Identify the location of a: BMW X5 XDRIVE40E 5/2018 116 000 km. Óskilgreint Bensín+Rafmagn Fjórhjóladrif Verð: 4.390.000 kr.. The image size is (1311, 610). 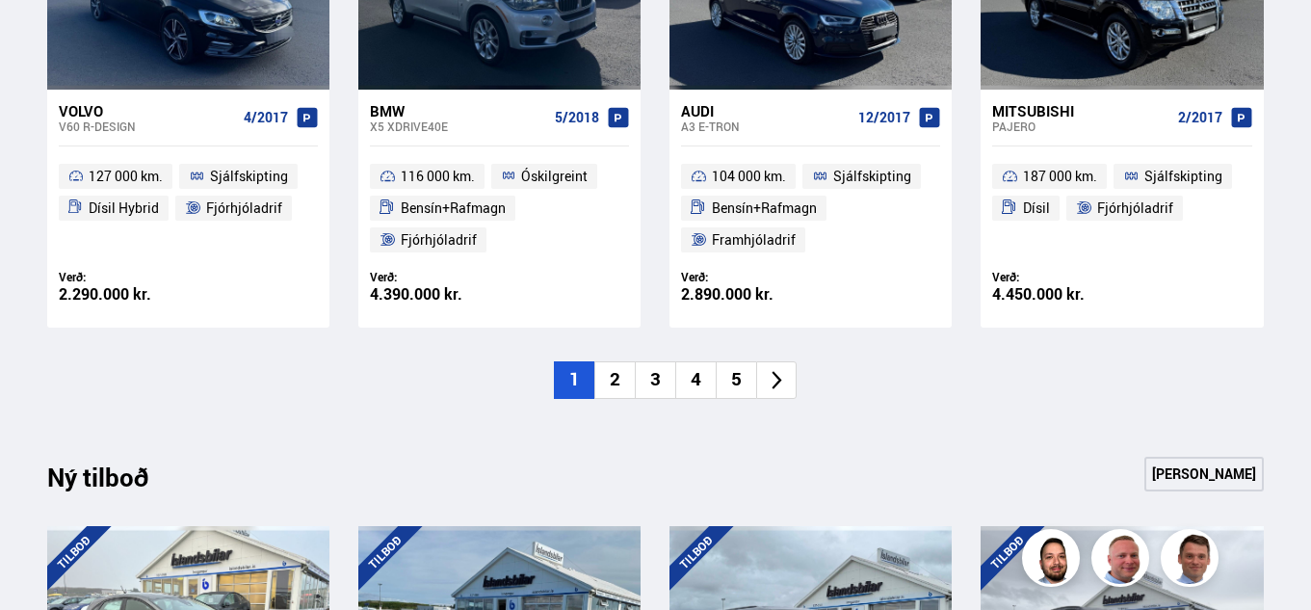
(499, 208).